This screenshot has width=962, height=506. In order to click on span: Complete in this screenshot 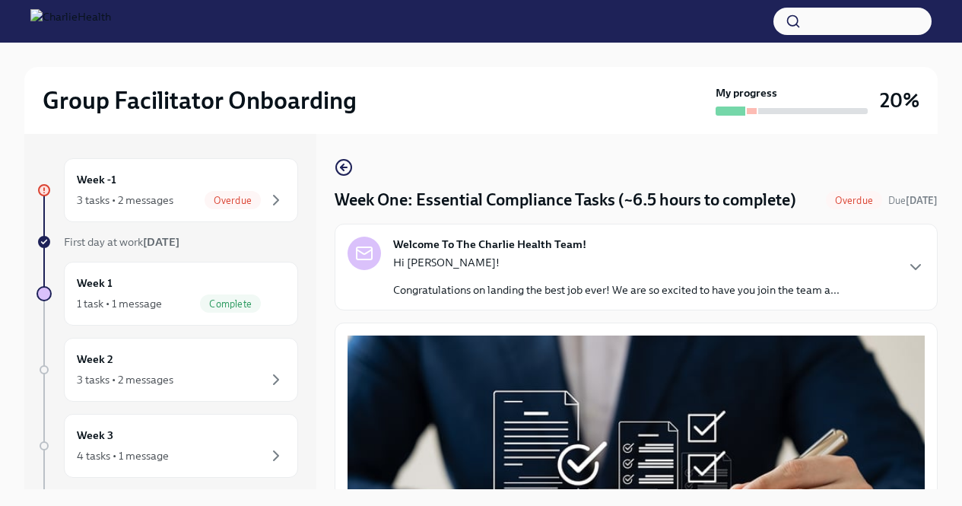, I will do `click(230, 304)`.